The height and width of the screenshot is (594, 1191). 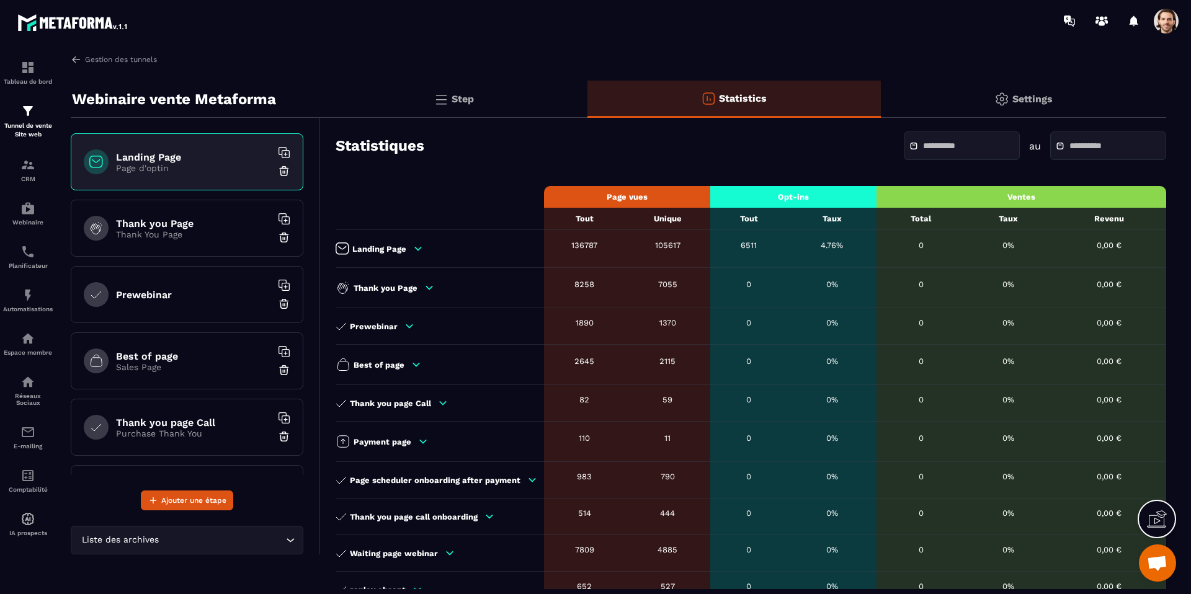 I want to click on img: setting-gr.5f69749f.svg, so click(x=1002, y=99).